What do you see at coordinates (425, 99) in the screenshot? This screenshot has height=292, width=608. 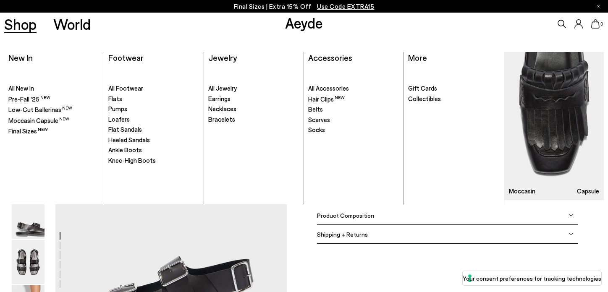 I see `span: Collectibles` at bounding box center [425, 99].